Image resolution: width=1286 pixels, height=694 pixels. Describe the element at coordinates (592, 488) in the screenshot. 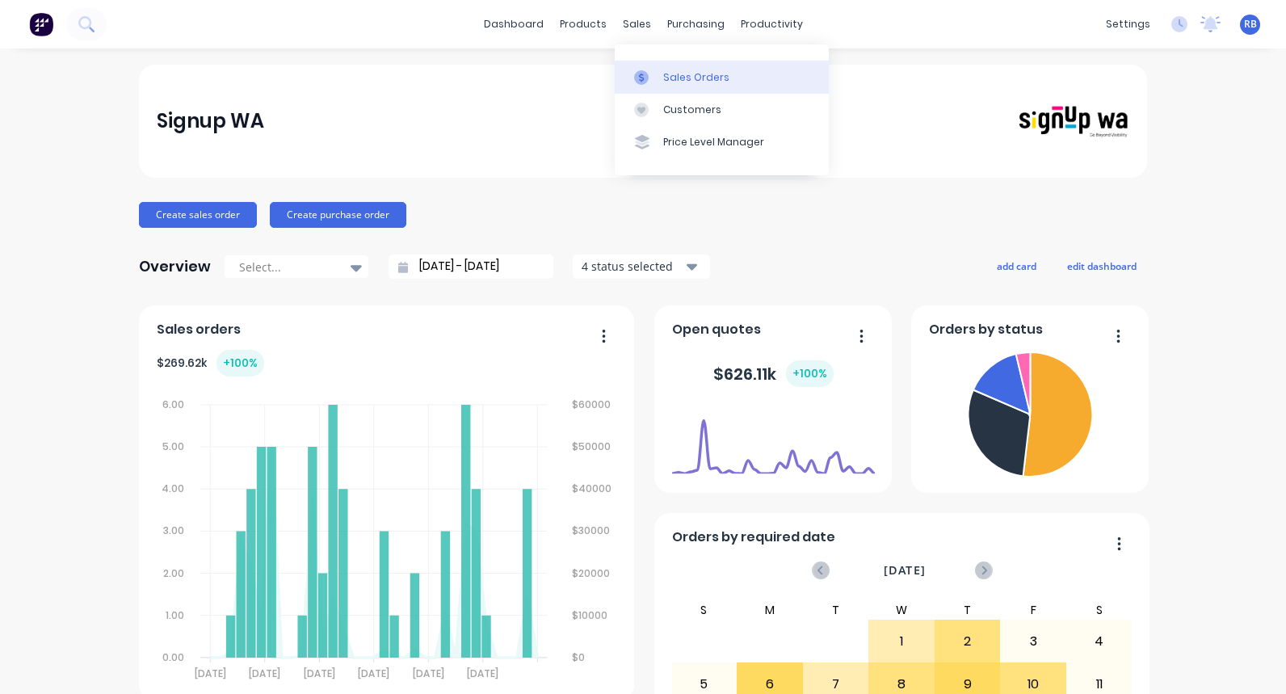

I see `tspan: $40000` at that location.